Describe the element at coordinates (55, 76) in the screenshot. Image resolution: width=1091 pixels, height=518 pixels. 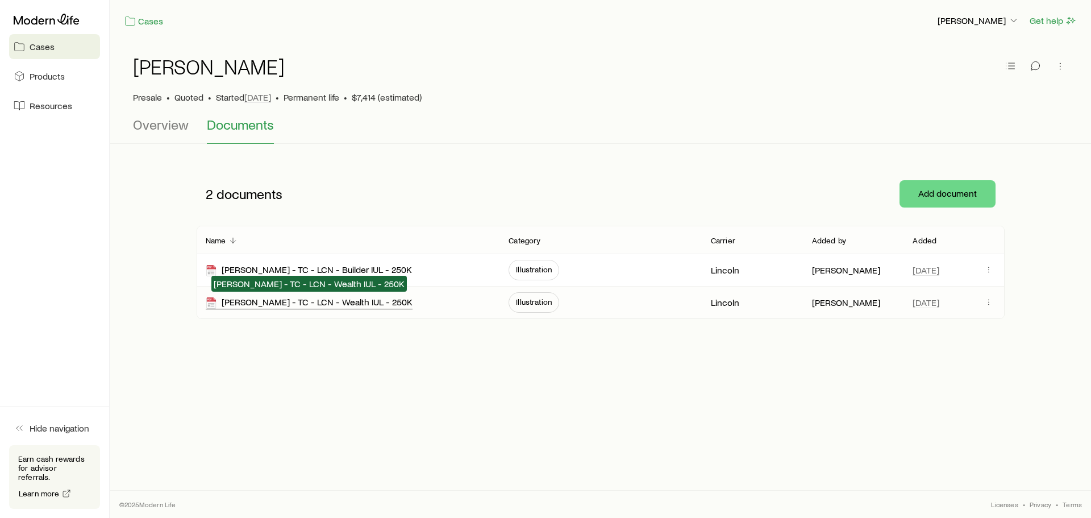
I see `a: Products` at that location.